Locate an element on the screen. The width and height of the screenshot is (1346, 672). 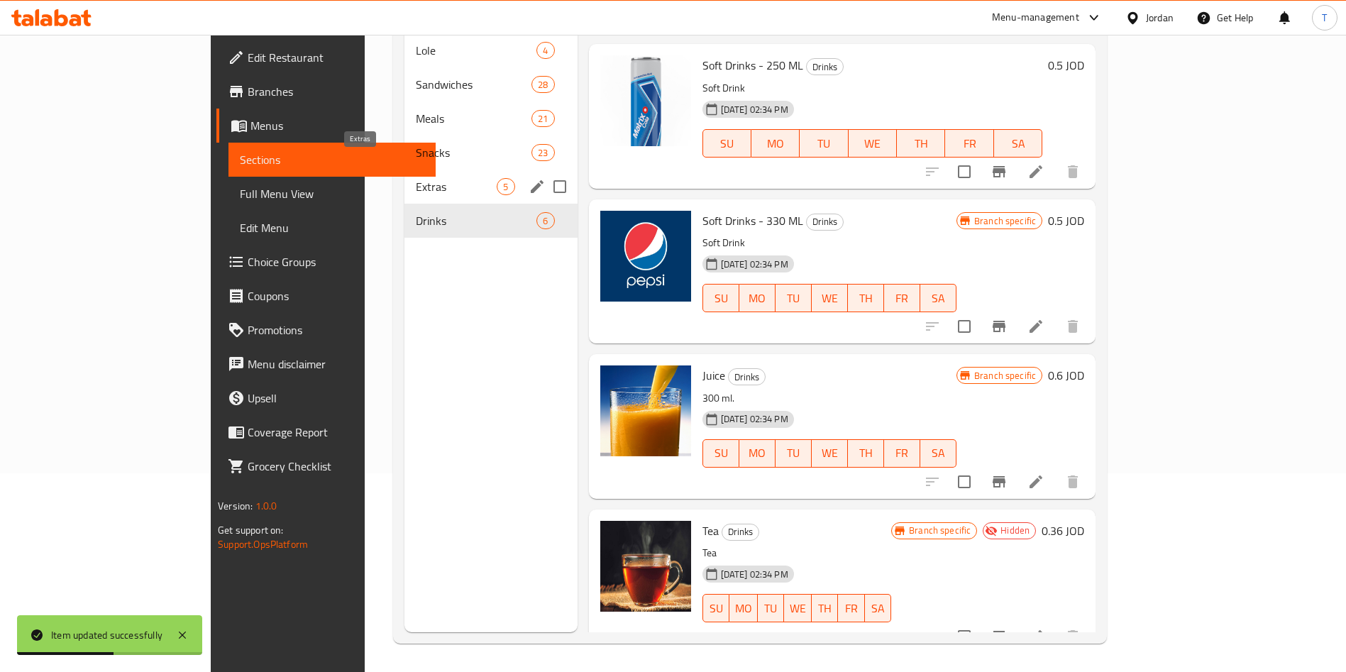
span: Meals is located at coordinates (473, 118).